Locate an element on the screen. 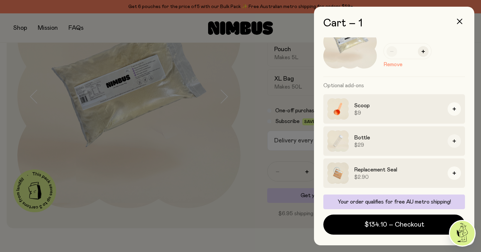 The image size is (481, 252). span: $2.90 is located at coordinates (399, 177).